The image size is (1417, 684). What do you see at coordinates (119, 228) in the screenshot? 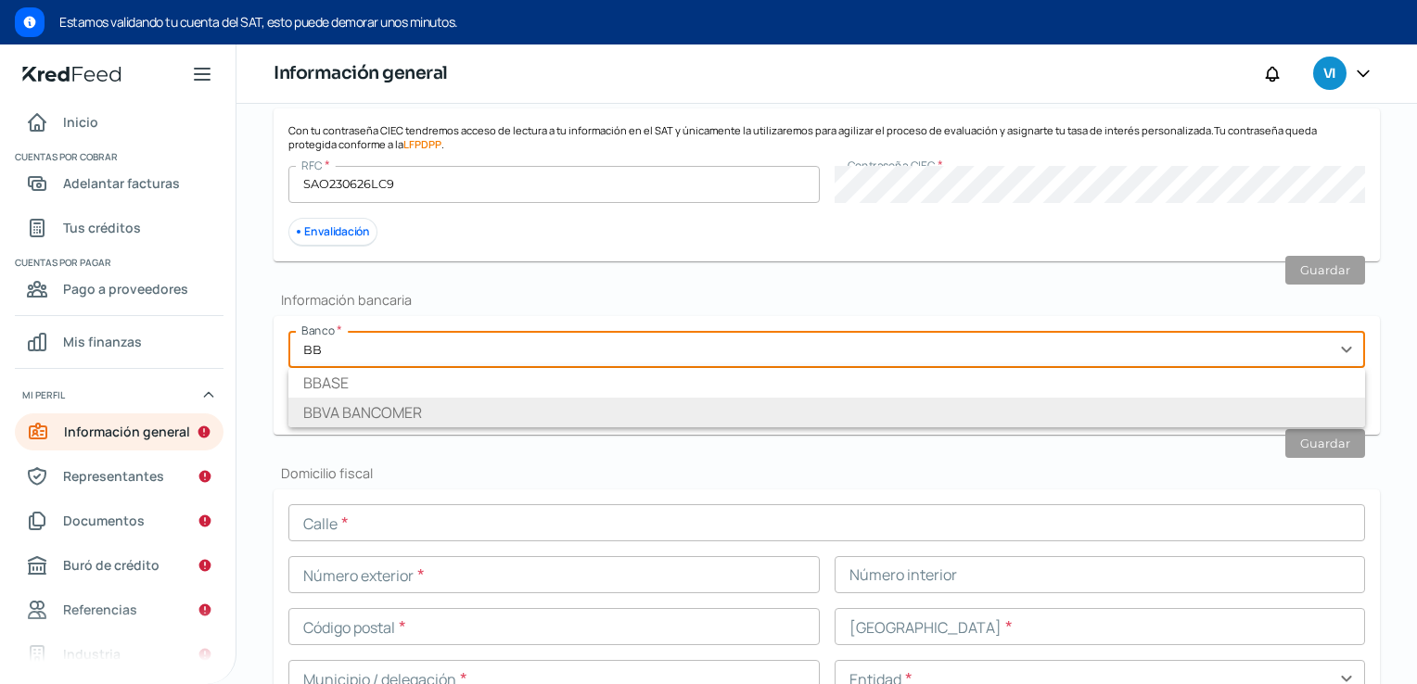
I see `a: Tus créditos` at bounding box center [119, 228].